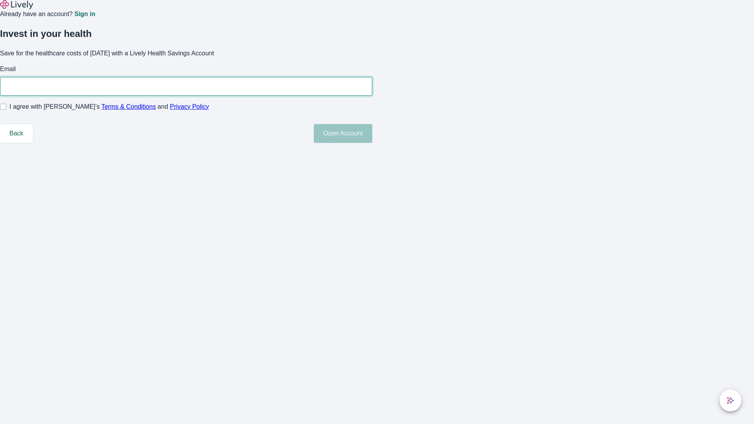  What do you see at coordinates (190, 106) in the screenshot?
I see `a: Privacy Policy` at bounding box center [190, 106].